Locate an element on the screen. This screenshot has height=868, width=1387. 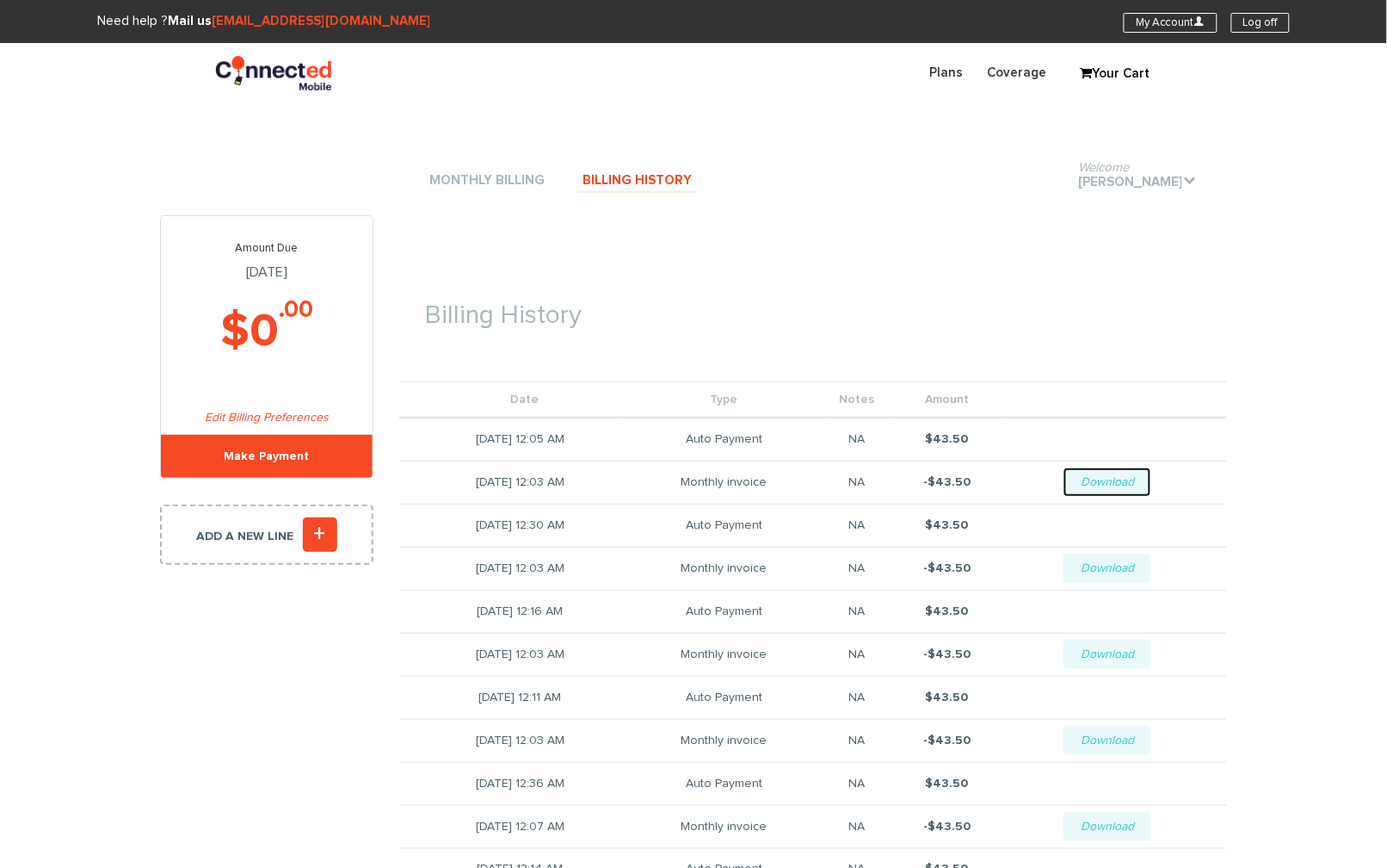
sup: .00 is located at coordinates (296, 310).